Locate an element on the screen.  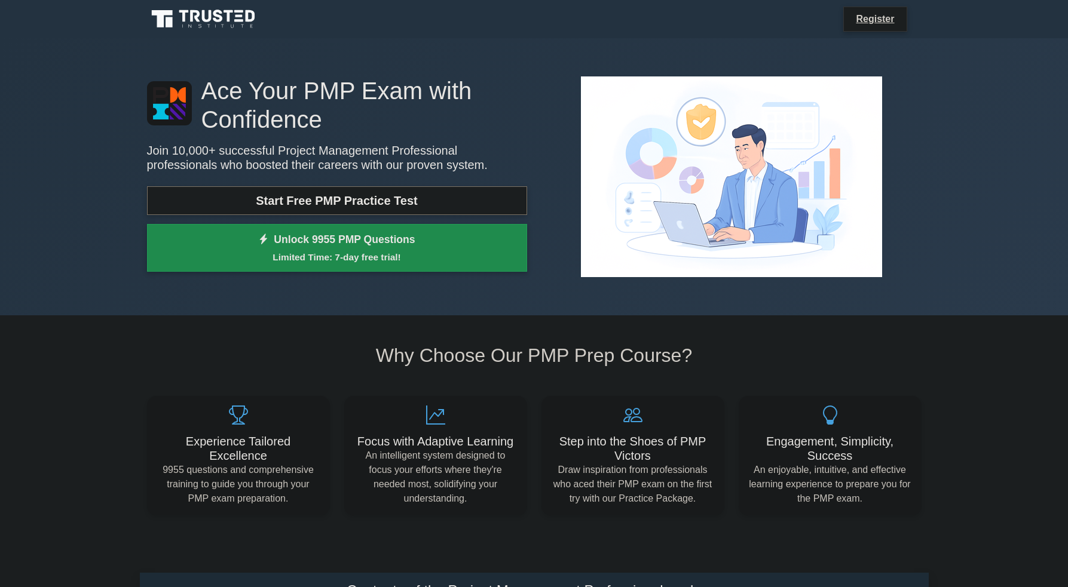
h1: Ace Your PMP Exam with Confidence is located at coordinates (337, 105).